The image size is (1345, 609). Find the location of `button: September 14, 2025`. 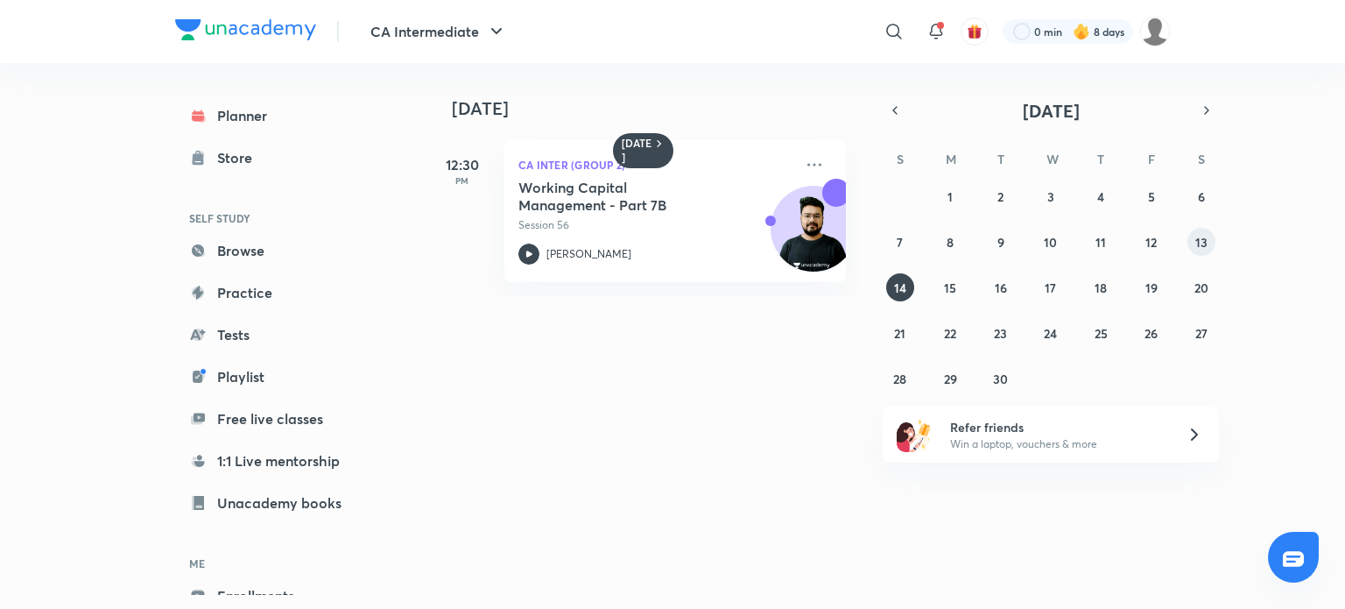

button: September 14, 2025 is located at coordinates (900, 287).